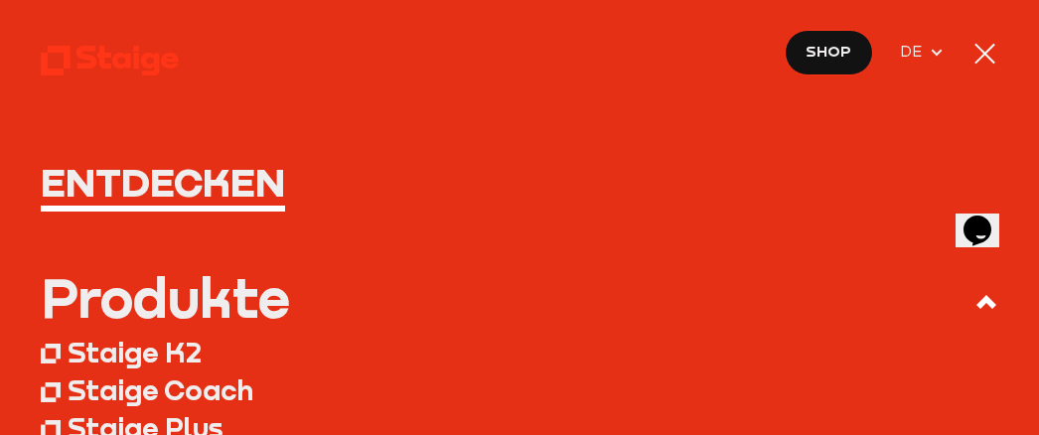 Image resolution: width=1039 pixels, height=435 pixels. What do you see at coordinates (828, 52) in the screenshot?
I see `span: Shop` at bounding box center [828, 52].